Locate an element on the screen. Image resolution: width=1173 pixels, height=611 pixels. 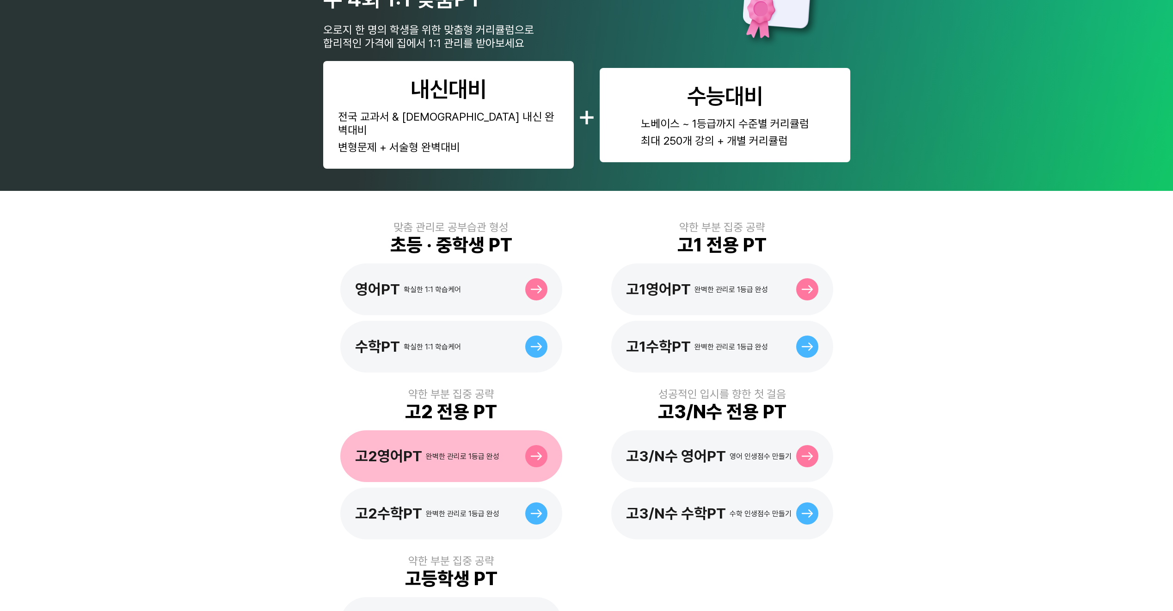
div: 노베이스 ~ 1등급까지 수준별 커리큘럼 is located at coordinates (725, 123).